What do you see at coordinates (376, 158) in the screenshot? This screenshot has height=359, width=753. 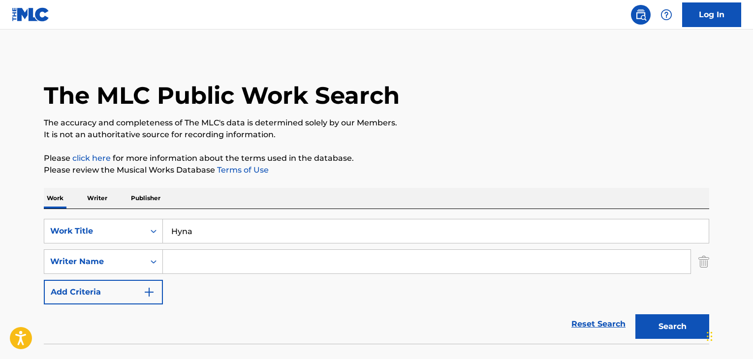 I see `p: Please for more information about the terms used in the database.` at bounding box center [376, 158].